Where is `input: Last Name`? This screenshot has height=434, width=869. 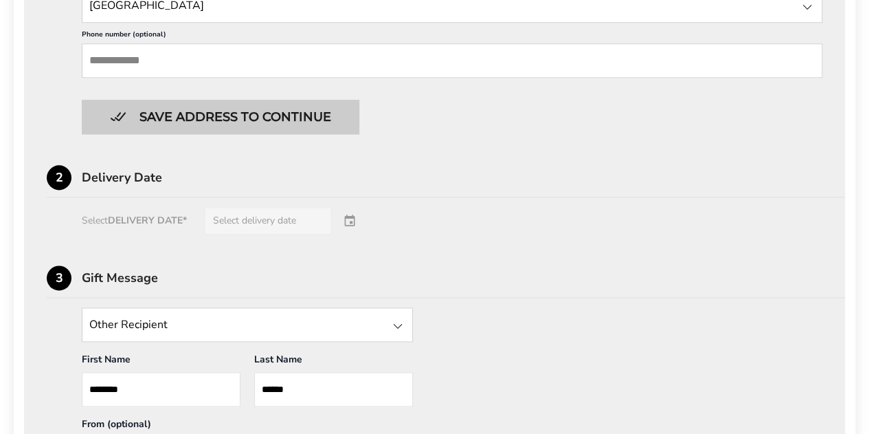
input: Last Name is located at coordinates (333, 389).